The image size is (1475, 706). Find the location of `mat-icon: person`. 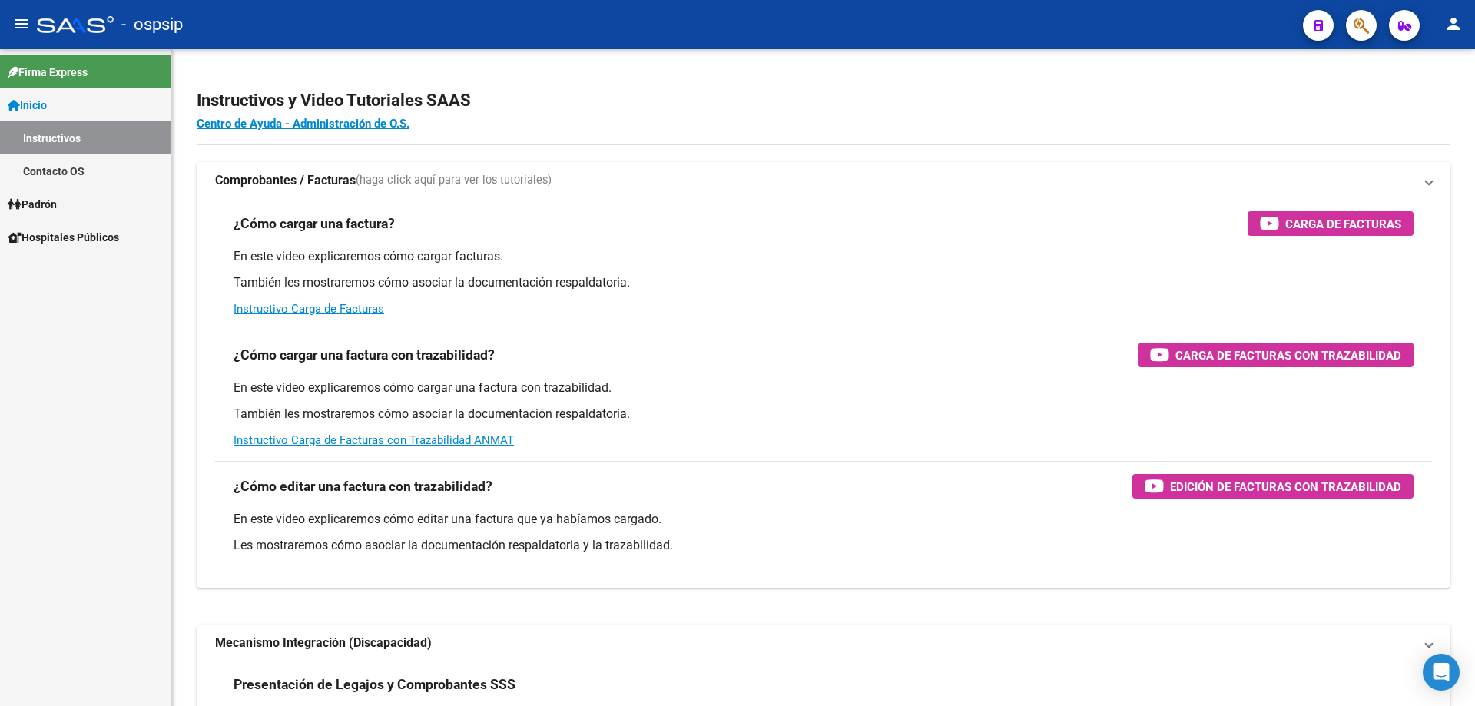

mat-icon: person is located at coordinates (1454, 24).